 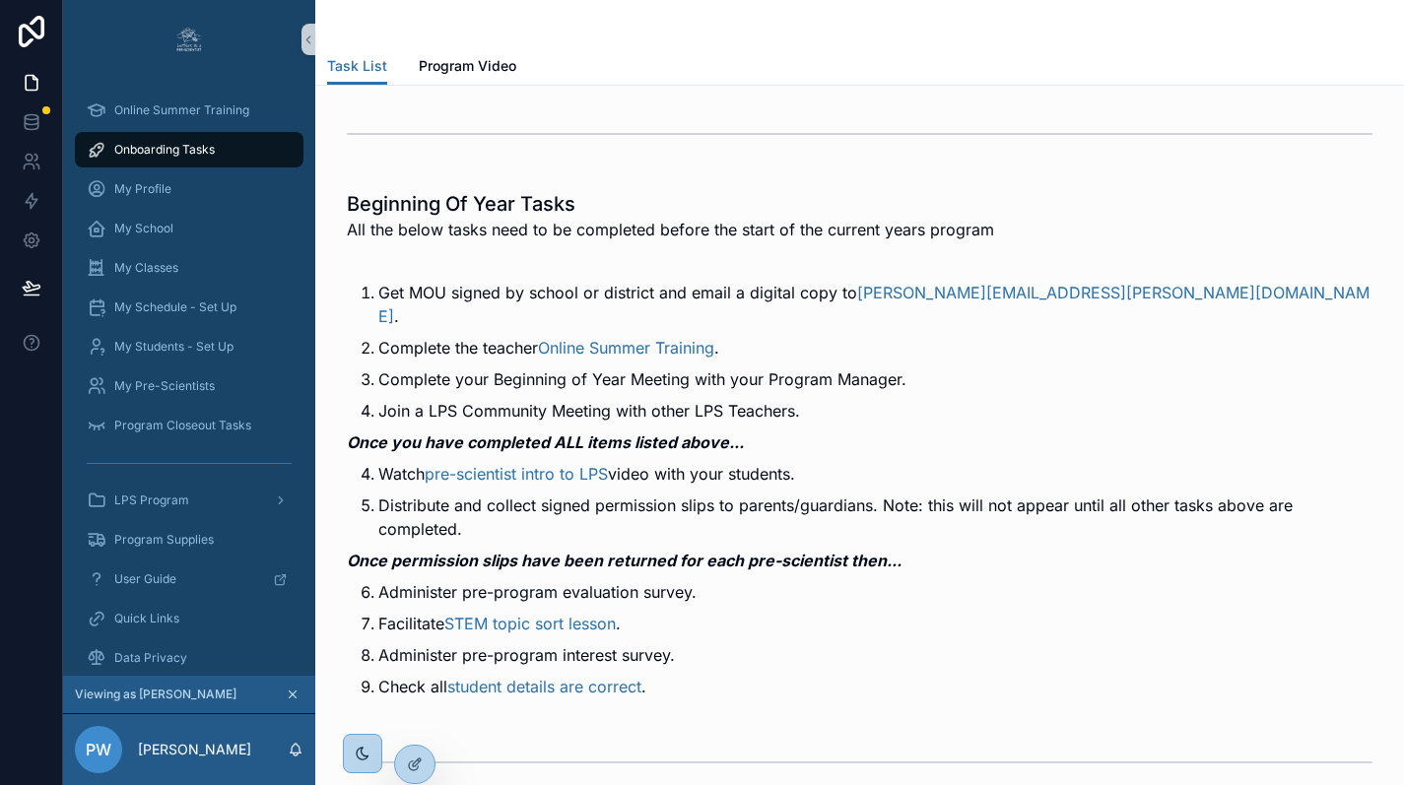 I want to click on span: User Guide, so click(x=145, y=579).